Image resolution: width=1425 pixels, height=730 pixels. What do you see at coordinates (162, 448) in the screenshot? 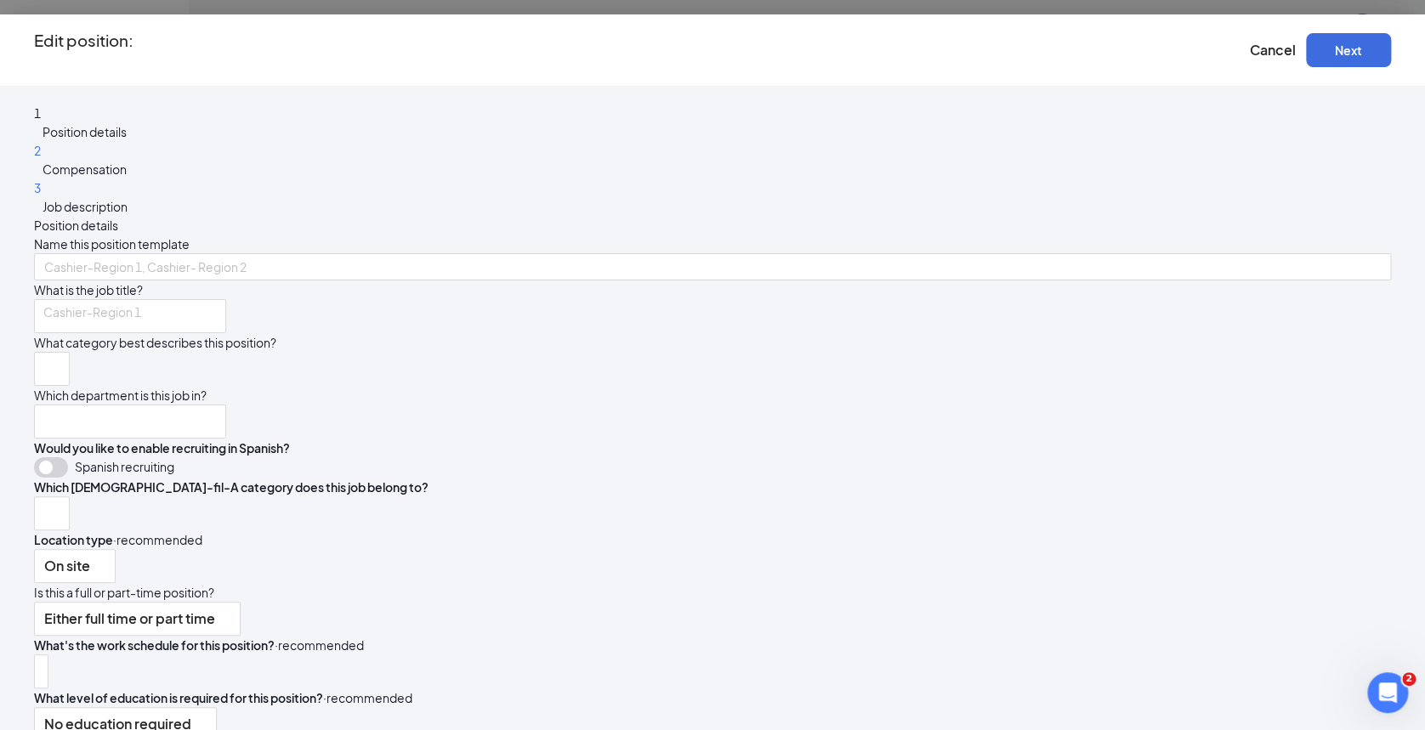
I see `span: Would you like to enable recruiting in Spanish?` at bounding box center [162, 448].